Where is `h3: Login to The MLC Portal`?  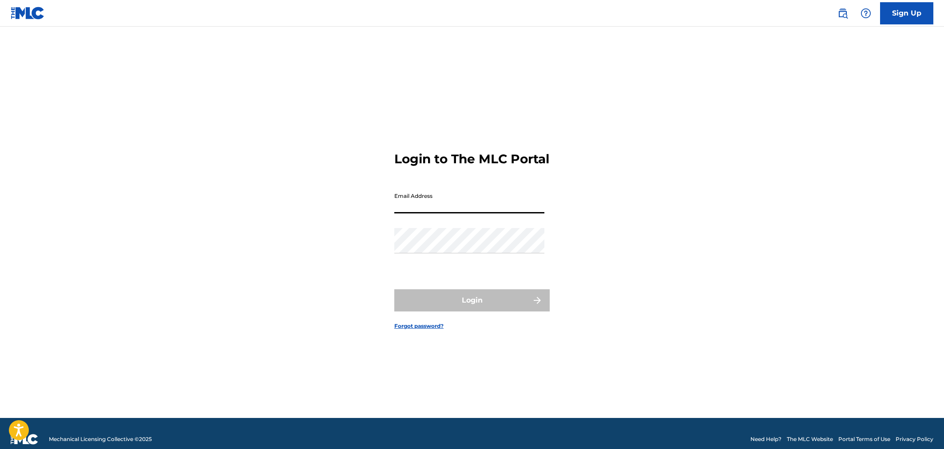
h3: Login to The MLC Portal is located at coordinates (472, 159).